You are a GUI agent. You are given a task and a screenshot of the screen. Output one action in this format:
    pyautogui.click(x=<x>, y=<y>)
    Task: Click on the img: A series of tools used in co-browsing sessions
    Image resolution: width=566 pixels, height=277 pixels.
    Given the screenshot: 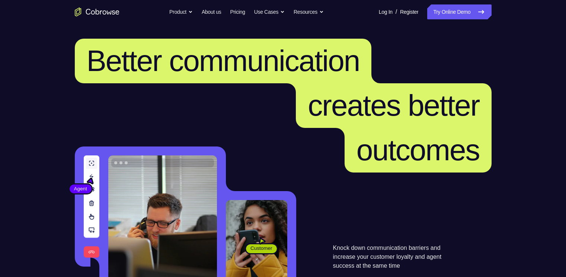 What is the action you would take?
    pyautogui.click(x=92, y=207)
    